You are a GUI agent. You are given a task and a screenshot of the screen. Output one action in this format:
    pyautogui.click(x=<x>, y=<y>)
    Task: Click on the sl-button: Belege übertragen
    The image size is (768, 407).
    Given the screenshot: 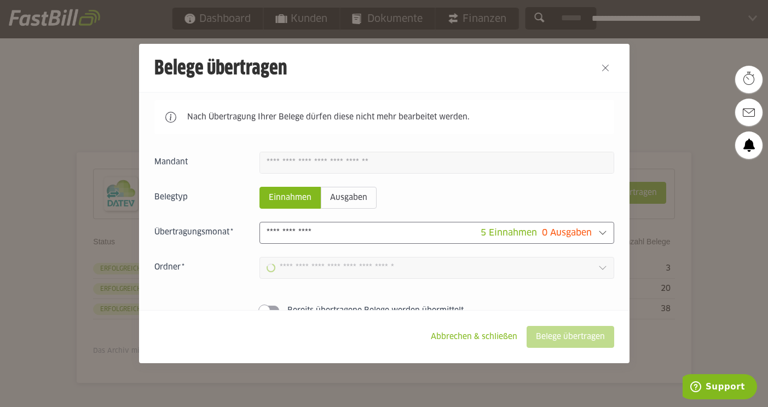 What is the action you would take?
    pyautogui.click(x=571, y=337)
    